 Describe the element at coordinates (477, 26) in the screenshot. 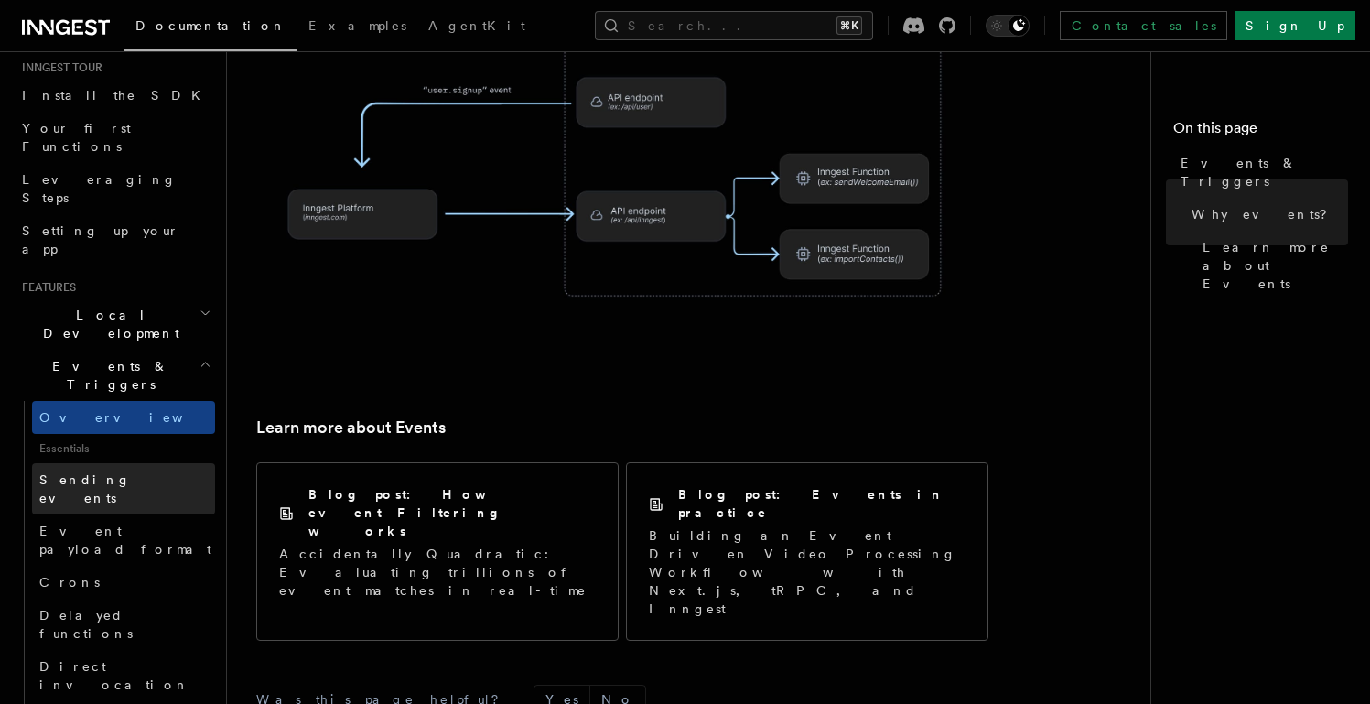

I see `span: AgentKit` at that location.